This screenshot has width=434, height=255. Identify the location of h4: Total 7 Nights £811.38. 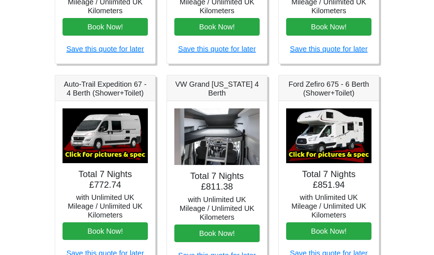
(217, 182).